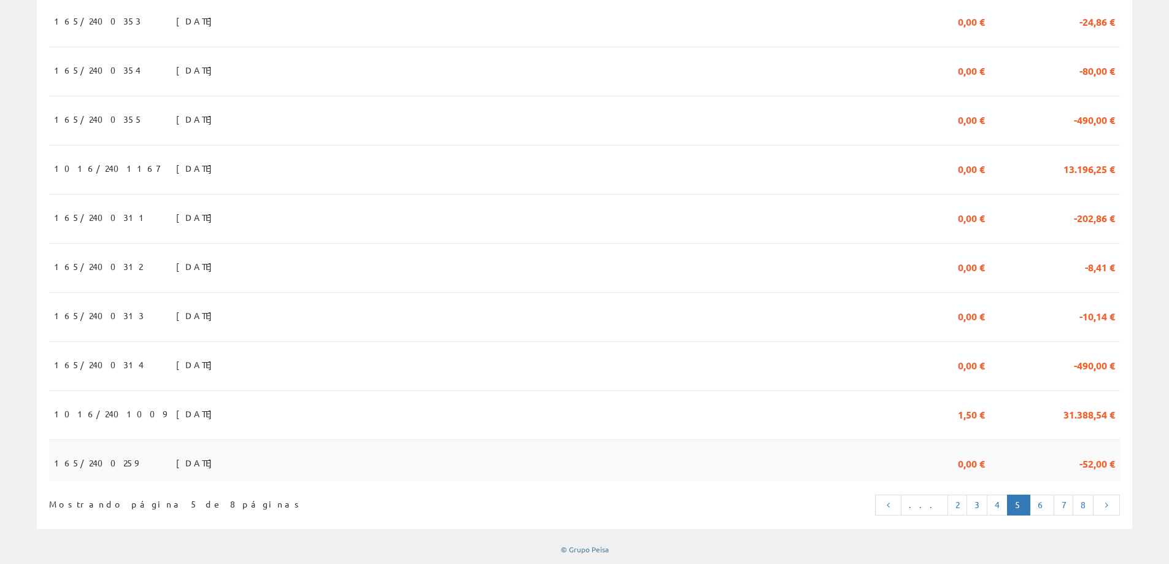  I want to click on a: Página anterior, so click(888, 505).